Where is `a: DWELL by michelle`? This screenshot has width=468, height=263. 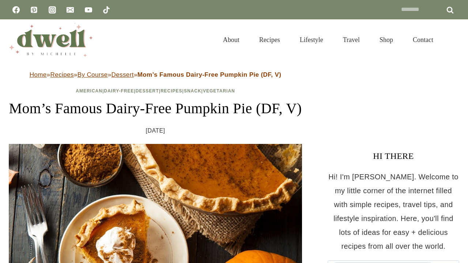
a: DWELL by michelle is located at coordinates (51, 40).